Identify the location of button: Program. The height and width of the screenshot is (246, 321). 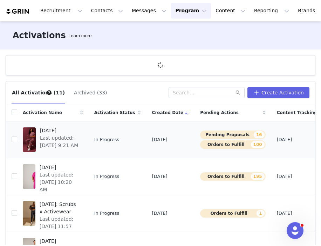
(191, 11).